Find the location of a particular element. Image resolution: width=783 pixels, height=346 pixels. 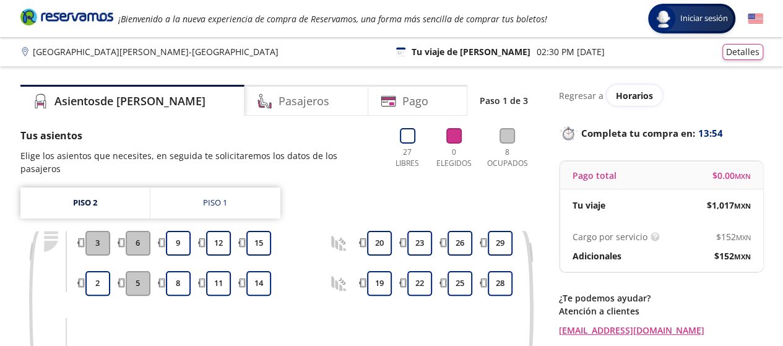

p: ¿Te podemos ayudar? is located at coordinates (661, 298).